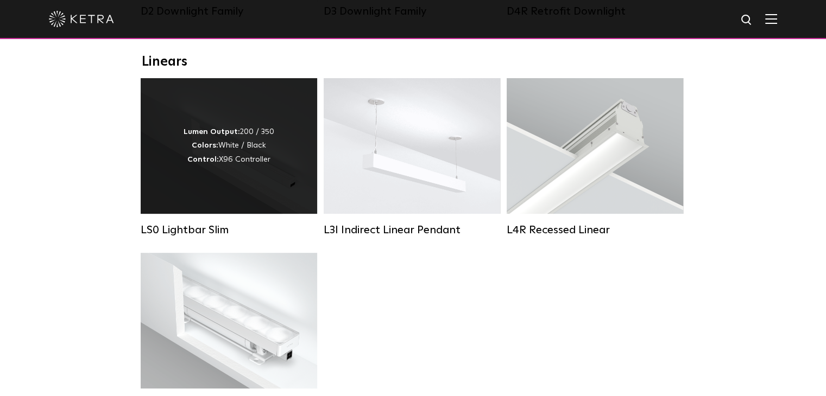 Image resolution: width=826 pixels, height=396 pixels. I want to click on strong: Colors:, so click(205, 146).